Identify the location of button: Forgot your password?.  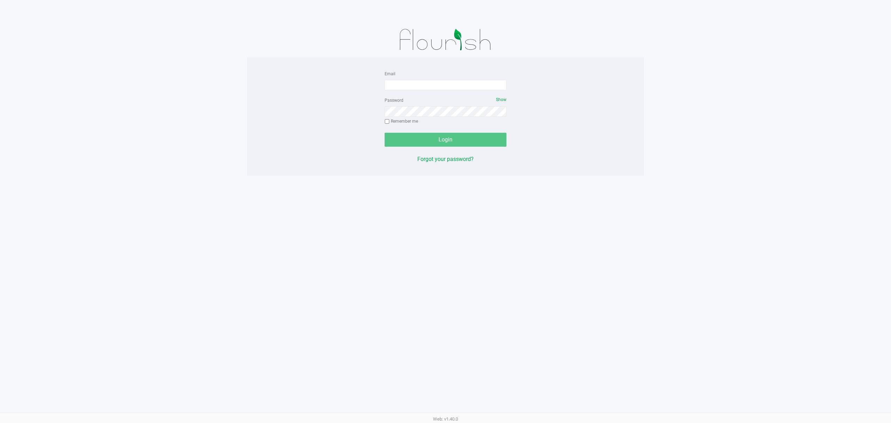
(446, 159).